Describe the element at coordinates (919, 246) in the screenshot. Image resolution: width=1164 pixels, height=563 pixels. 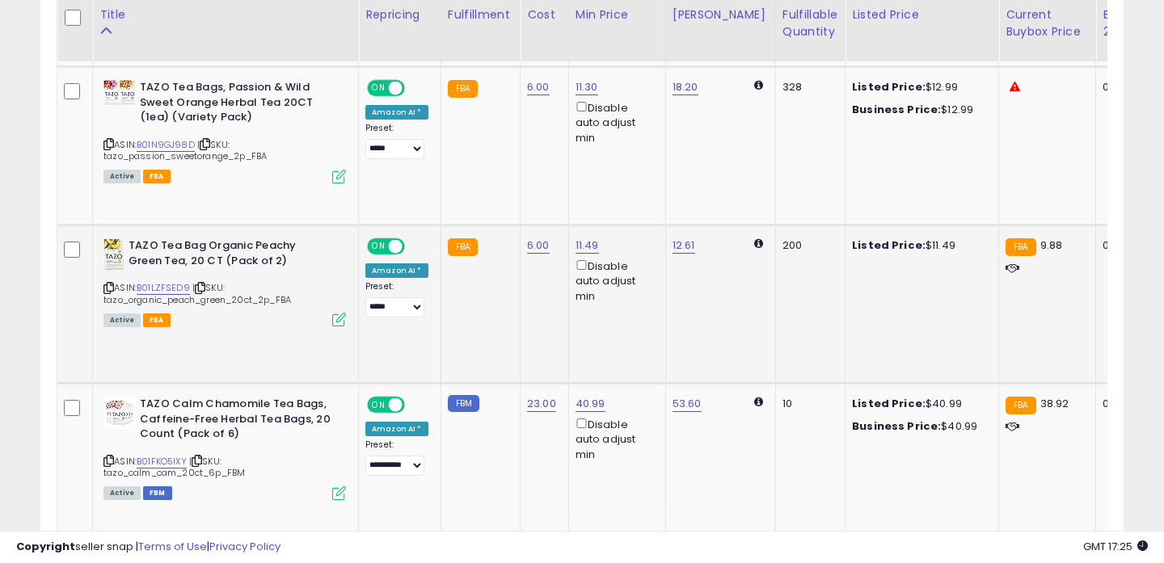
I see `div: $11.49` at that location.